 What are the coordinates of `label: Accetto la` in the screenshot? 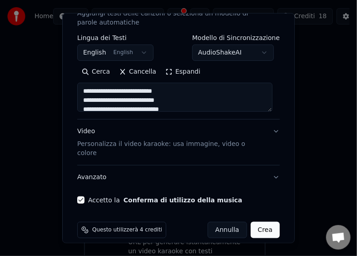 It's located at (165, 200).